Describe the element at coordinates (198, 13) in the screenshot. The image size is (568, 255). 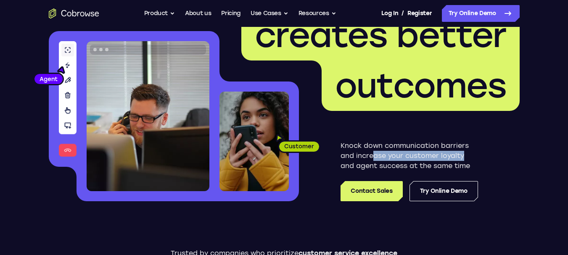
I see `a: About us` at that location.